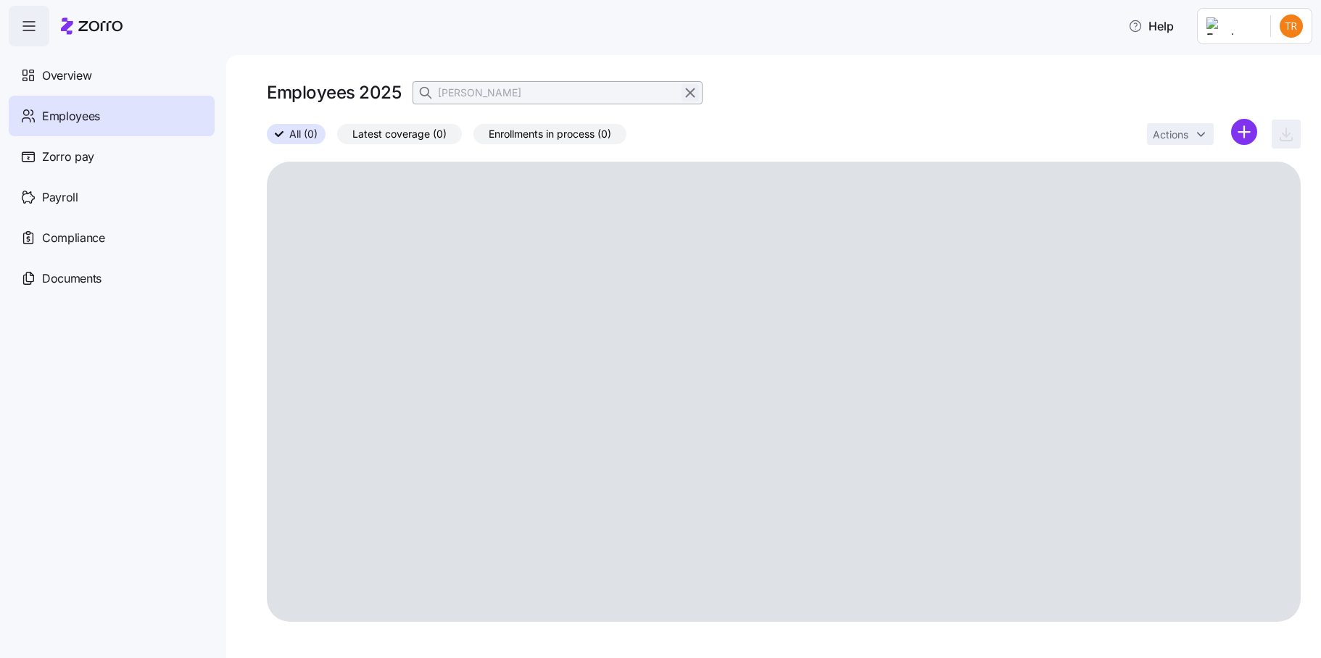  Describe the element at coordinates (1170, 135) in the screenshot. I see `span: Actions` at that location.